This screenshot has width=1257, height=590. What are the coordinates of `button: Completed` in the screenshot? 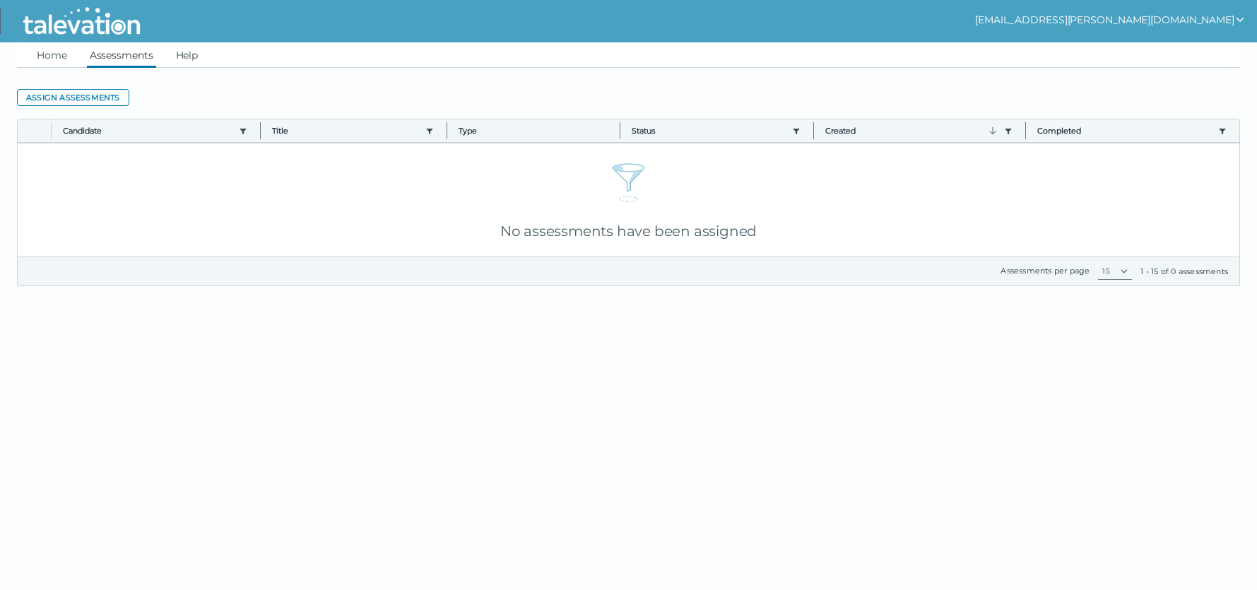 It's located at (1125, 131).